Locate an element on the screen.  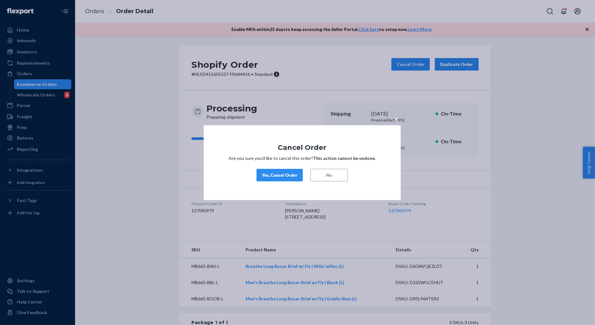
strong: This action cannot be undone. is located at coordinates (344, 158).